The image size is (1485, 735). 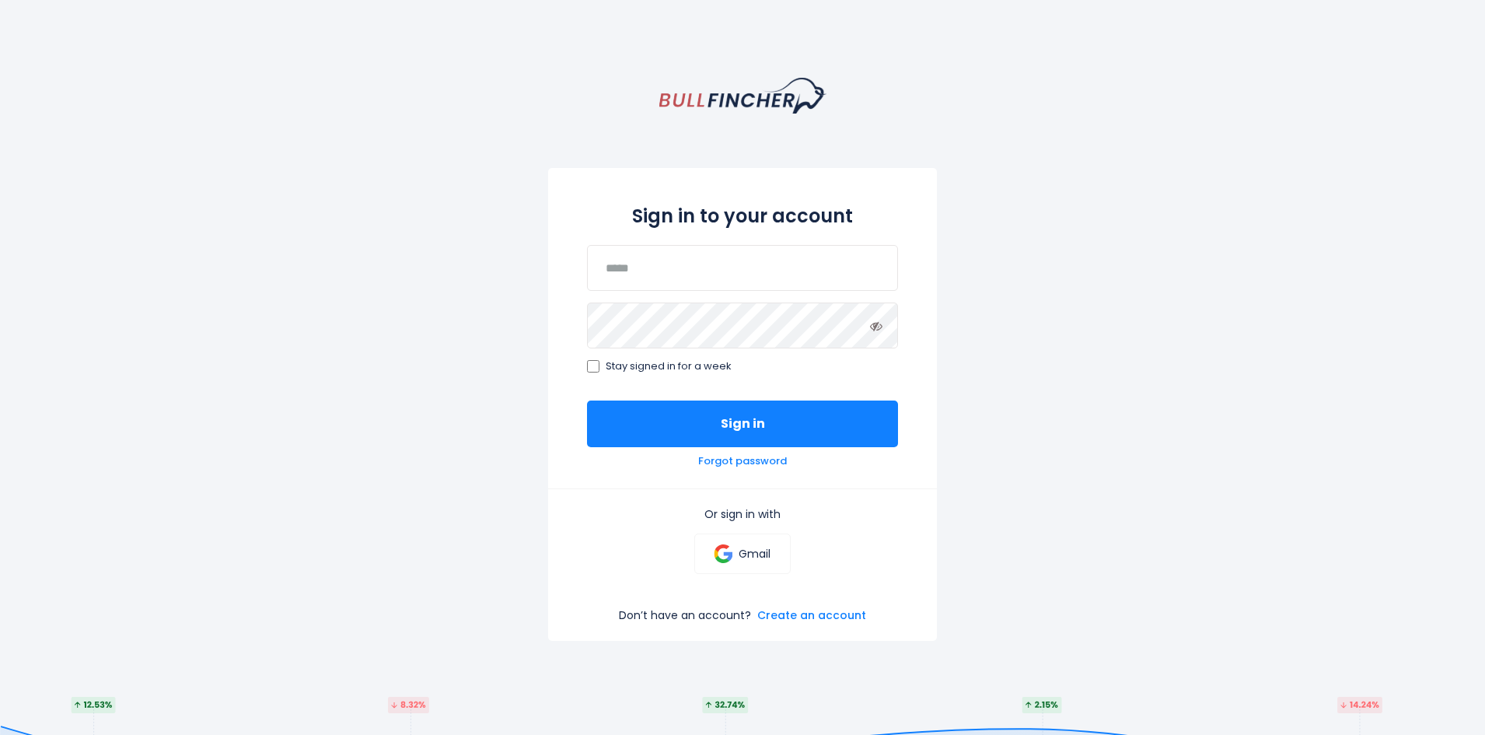 I want to click on p: Or sign in with, so click(x=742, y=514).